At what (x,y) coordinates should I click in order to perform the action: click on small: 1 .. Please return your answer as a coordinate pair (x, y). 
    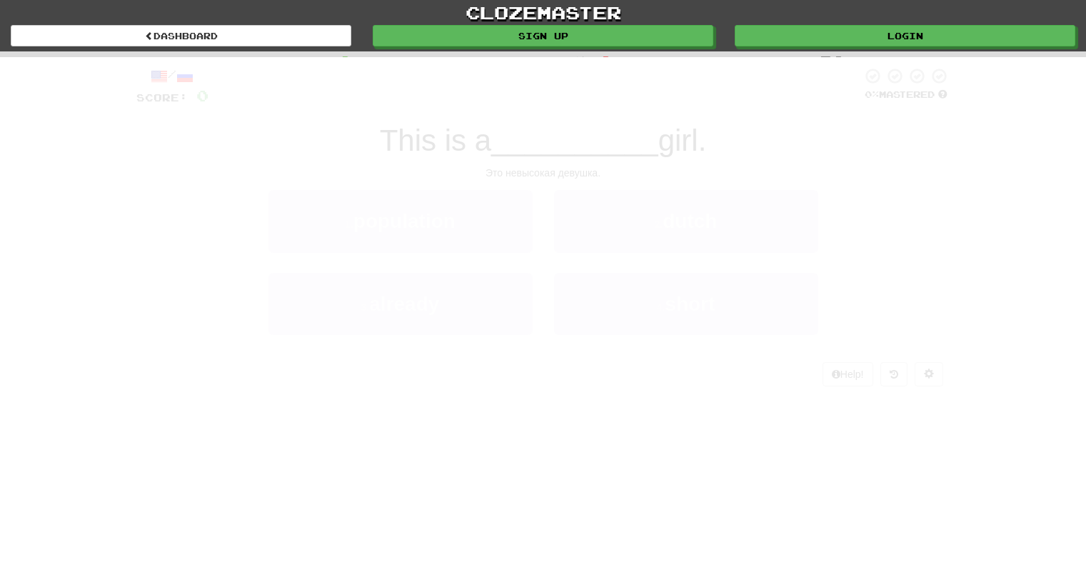
    Looking at the image, I should click on (349, 224).